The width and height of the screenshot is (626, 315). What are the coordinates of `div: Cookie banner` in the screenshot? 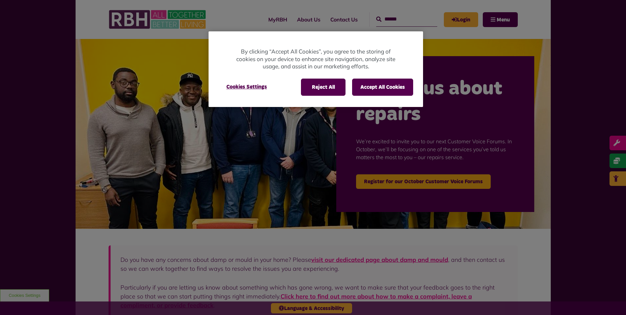 It's located at (316, 69).